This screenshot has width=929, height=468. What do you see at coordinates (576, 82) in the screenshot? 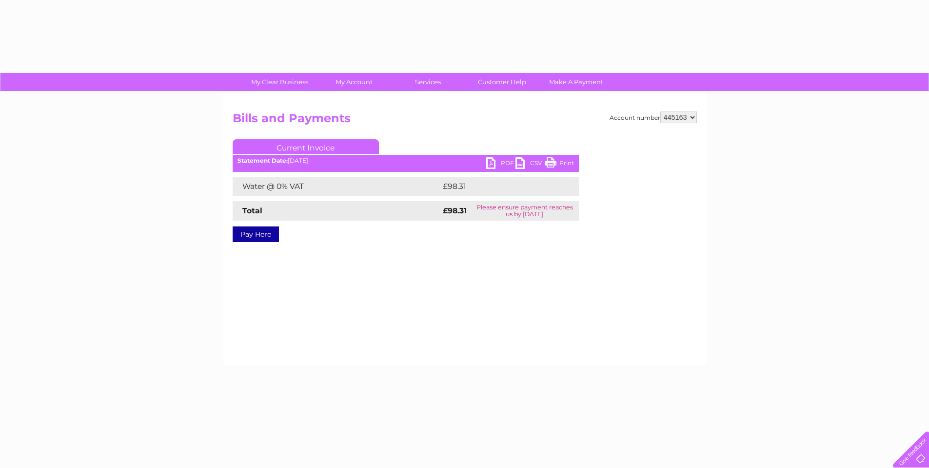
I see `a: Make A Payment` at bounding box center [576, 82].